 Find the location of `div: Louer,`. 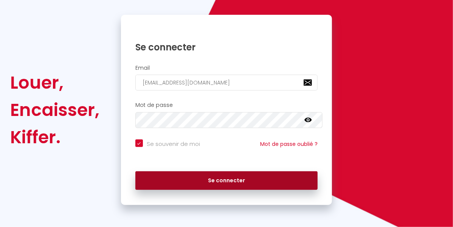

div: Louer, is located at coordinates (55, 82).